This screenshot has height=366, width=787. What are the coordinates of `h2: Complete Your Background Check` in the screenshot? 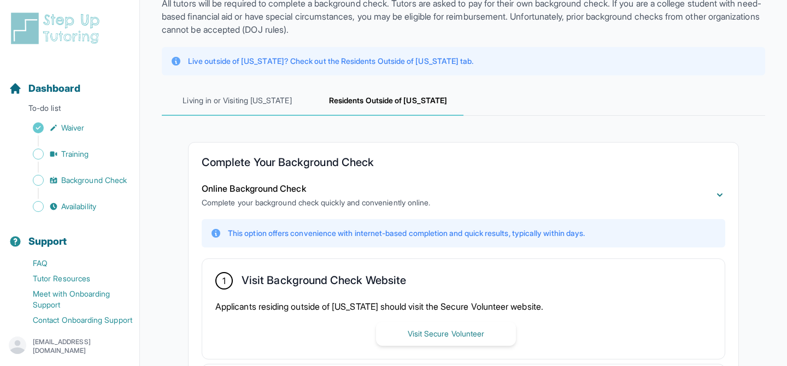 It's located at (464, 165).